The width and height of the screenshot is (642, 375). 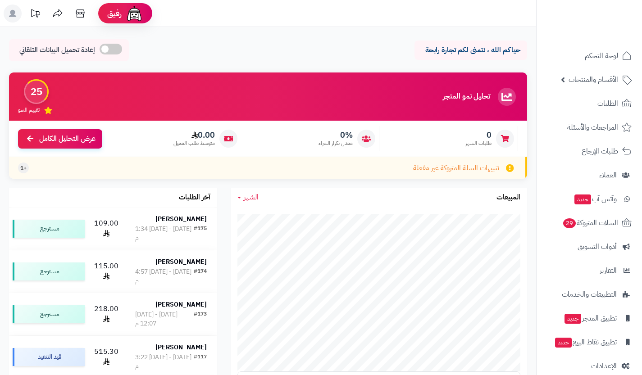 I want to click on span: +1, so click(x=23, y=168).